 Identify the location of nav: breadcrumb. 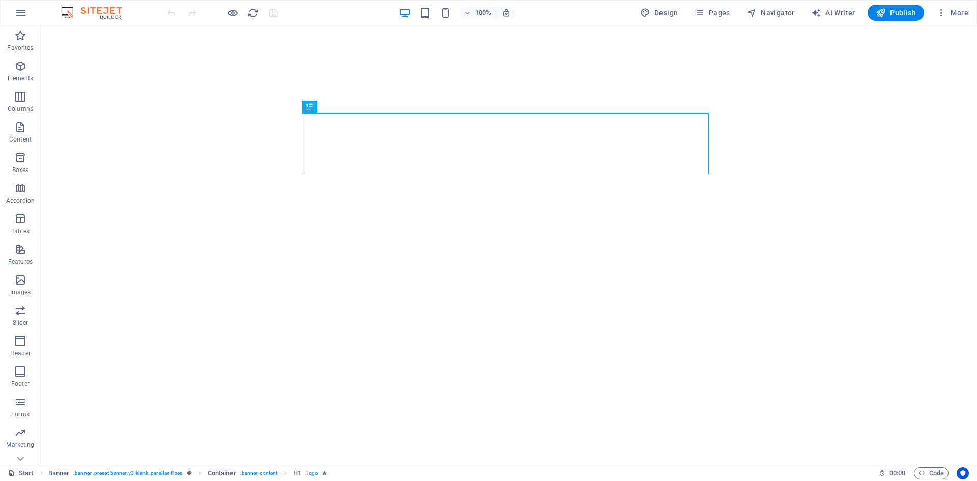
(187, 473).